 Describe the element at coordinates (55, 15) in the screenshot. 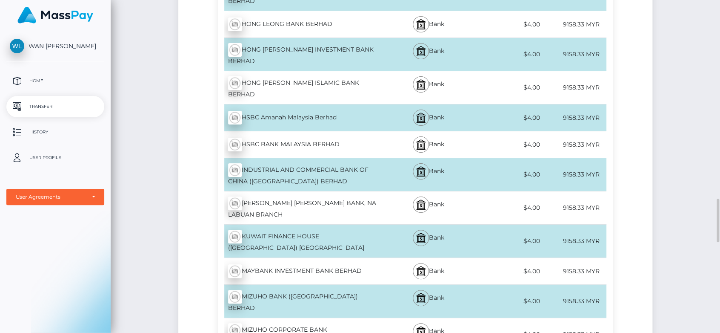

I see `img: MassPay` at that location.